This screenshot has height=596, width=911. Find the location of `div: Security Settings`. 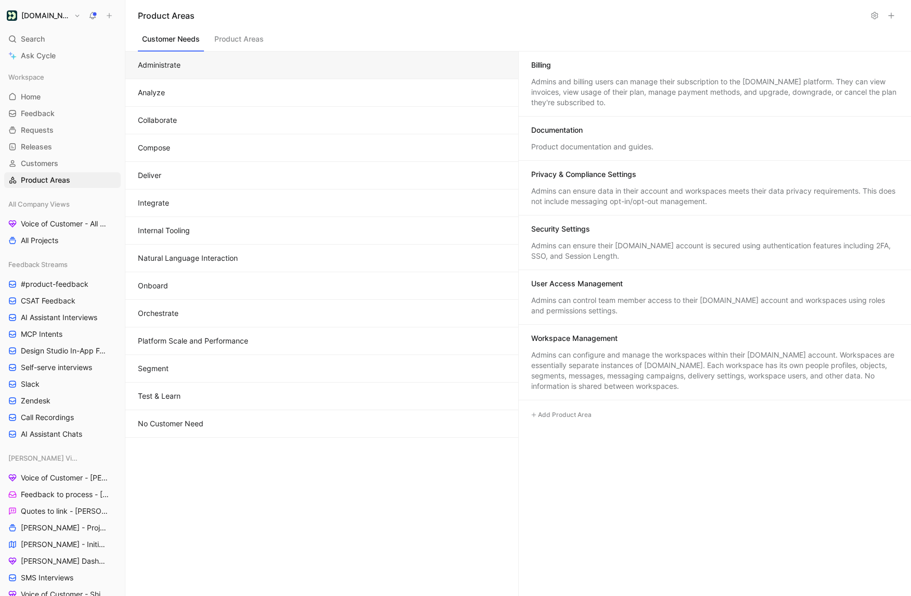

div: Security Settings is located at coordinates (560, 229).